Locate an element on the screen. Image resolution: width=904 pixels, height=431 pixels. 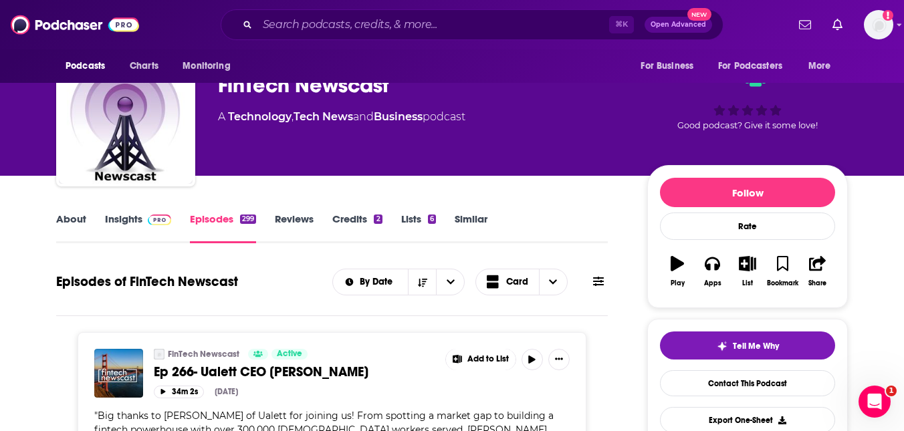
button: Bookmark is located at coordinates (782, 271).